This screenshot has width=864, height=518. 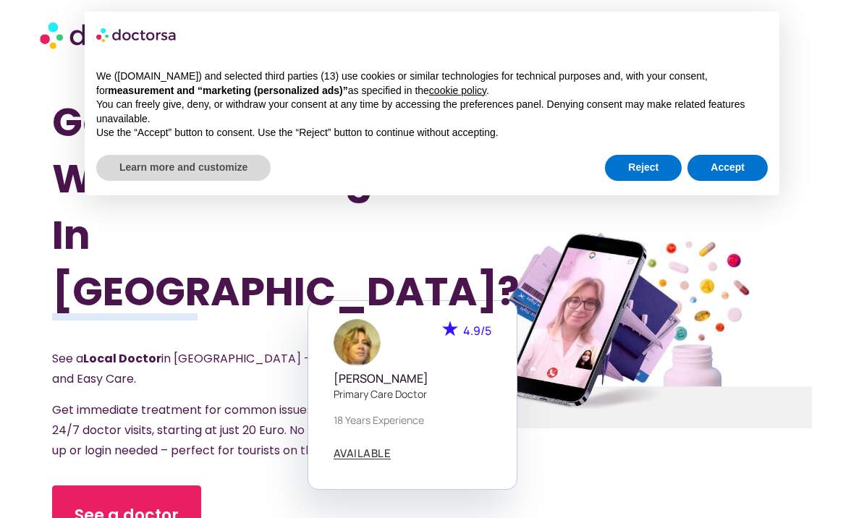 I want to click on p: 18 years experience, so click(x=412, y=420).